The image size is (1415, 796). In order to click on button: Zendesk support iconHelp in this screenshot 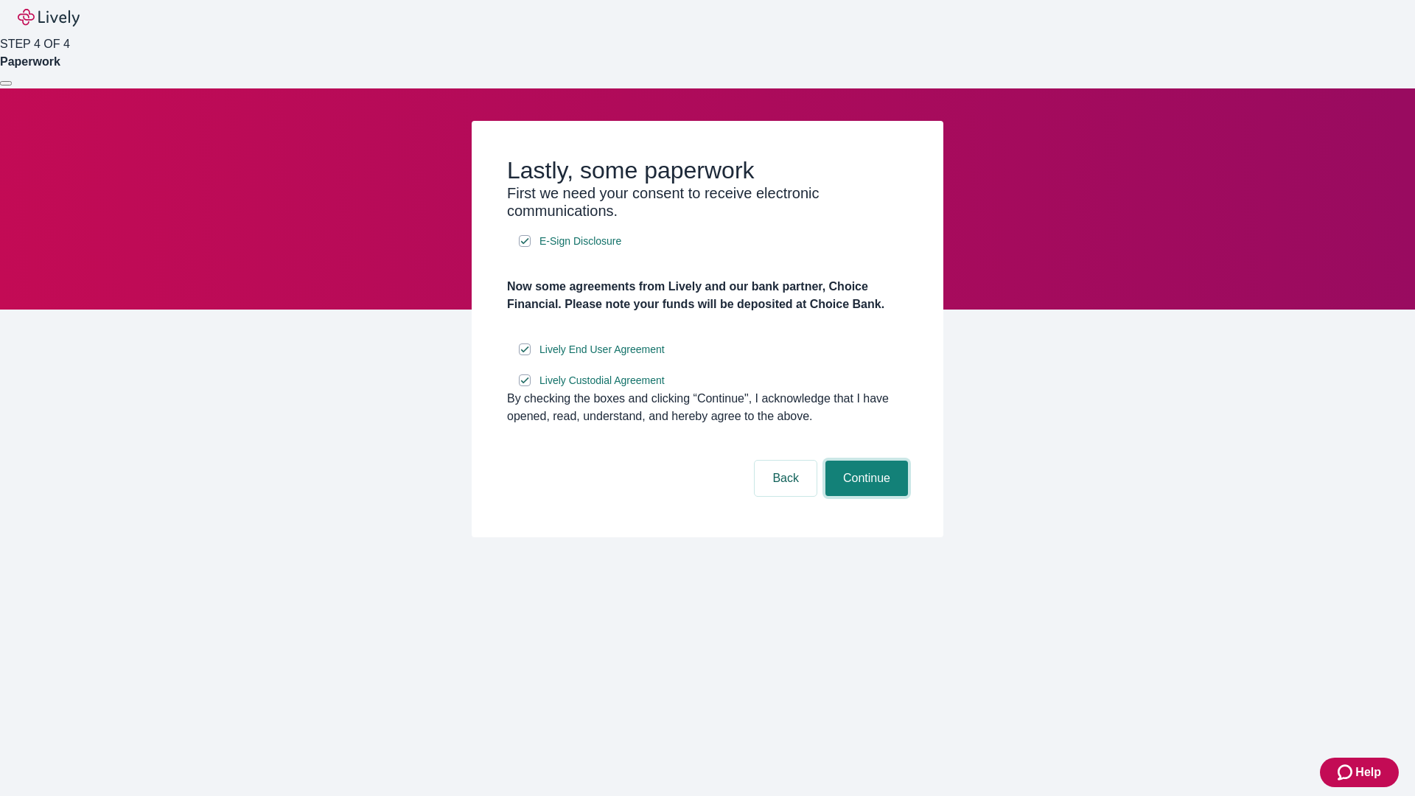, I will do `click(1359, 773)`.